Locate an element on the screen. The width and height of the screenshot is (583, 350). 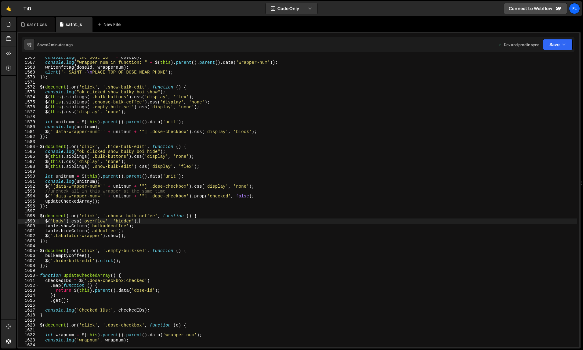
div: 1620 is located at coordinates (29, 326).